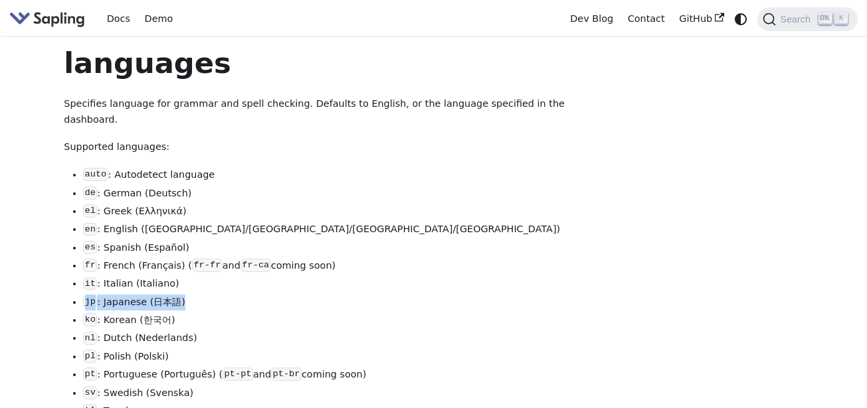 This screenshot has width=867, height=408. What do you see at coordinates (49, 19) in the screenshot?
I see `a: Sapling.ai` at bounding box center [49, 19].